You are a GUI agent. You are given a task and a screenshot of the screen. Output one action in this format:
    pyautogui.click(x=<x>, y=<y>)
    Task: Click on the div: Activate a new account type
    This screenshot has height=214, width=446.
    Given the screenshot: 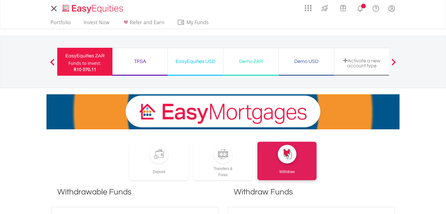 What is the action you would take?
    pyautogui.click(x=362, y=63)
    